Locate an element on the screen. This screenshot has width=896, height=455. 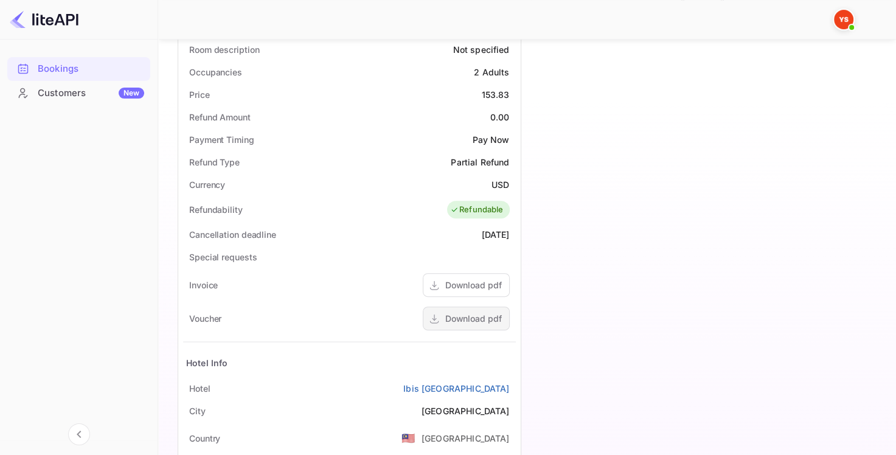
button: Collapse navigation is located at coordinates (79, 434).